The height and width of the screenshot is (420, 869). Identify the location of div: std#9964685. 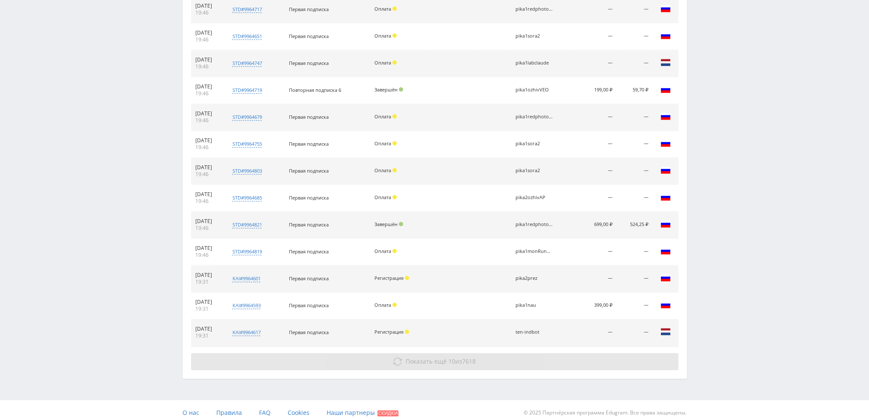
(247, 198).